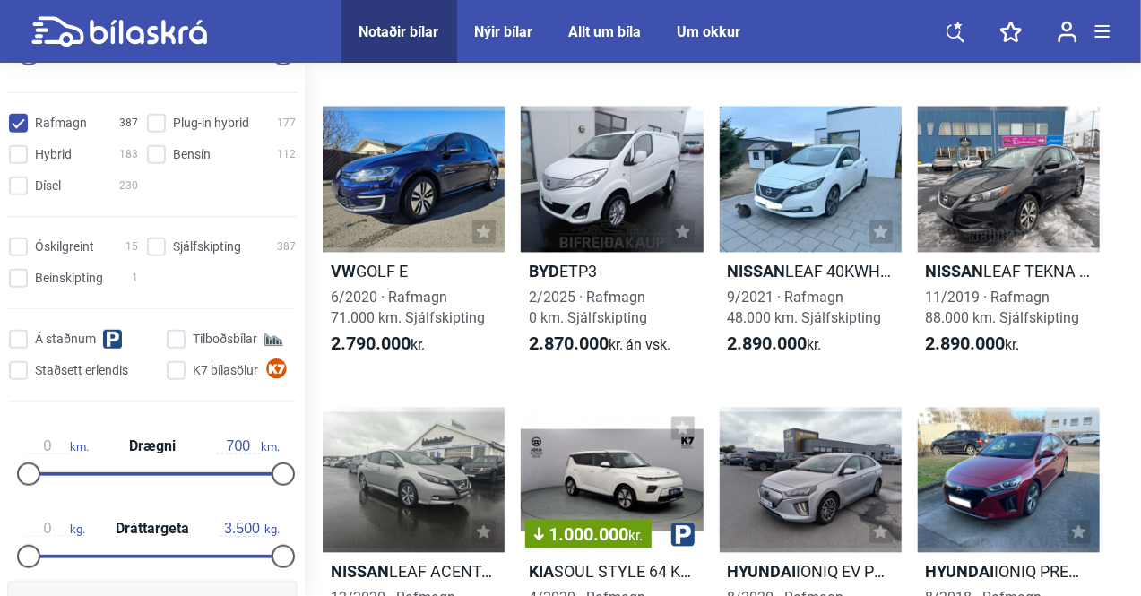 The image size is (1141, 596). I want to click on b: 2.790.000, so click(370, 344).